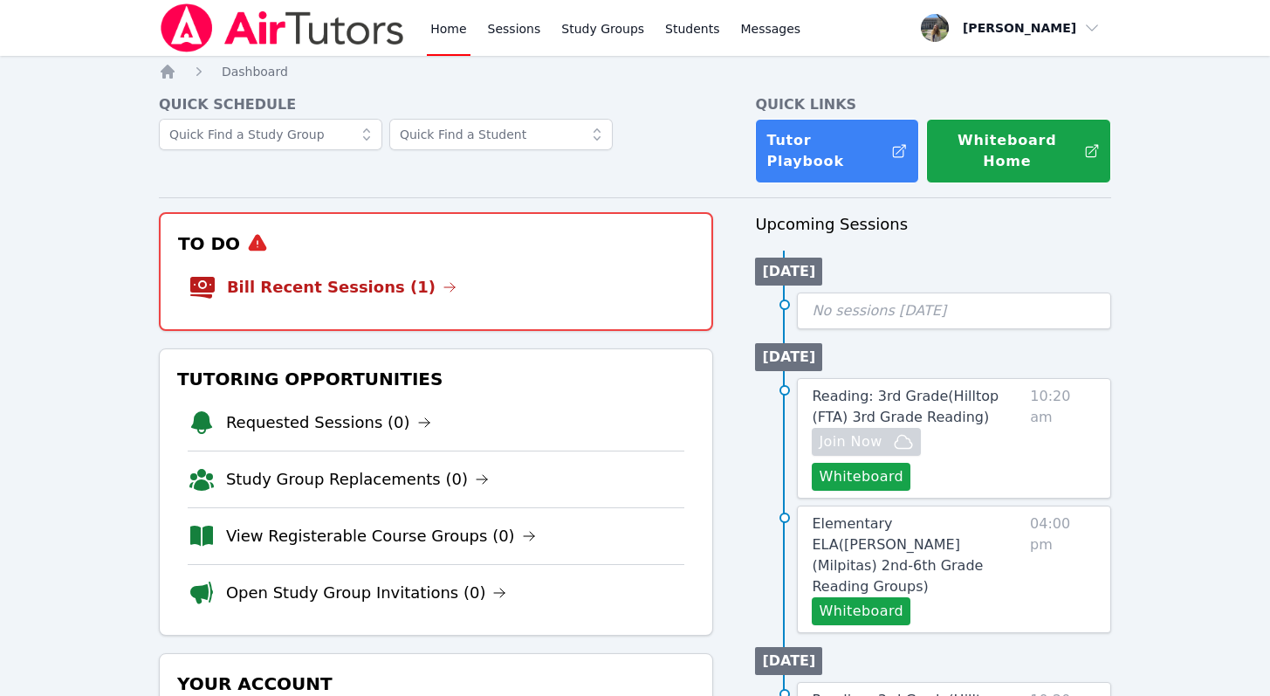 This screenshot has width=1270, height=696. What do you see at coordinates (850, 442) in the screenshot?
I see `span: Join Now` at bounding box center [850, 442].